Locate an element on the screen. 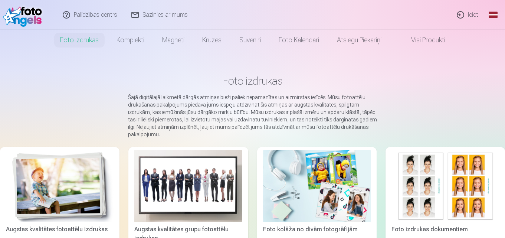 Image resolution: width=505 pixels, height=238 pixels. img: Foto kolāža no divām fotogrāfijām is located at coordinates (317, 186).